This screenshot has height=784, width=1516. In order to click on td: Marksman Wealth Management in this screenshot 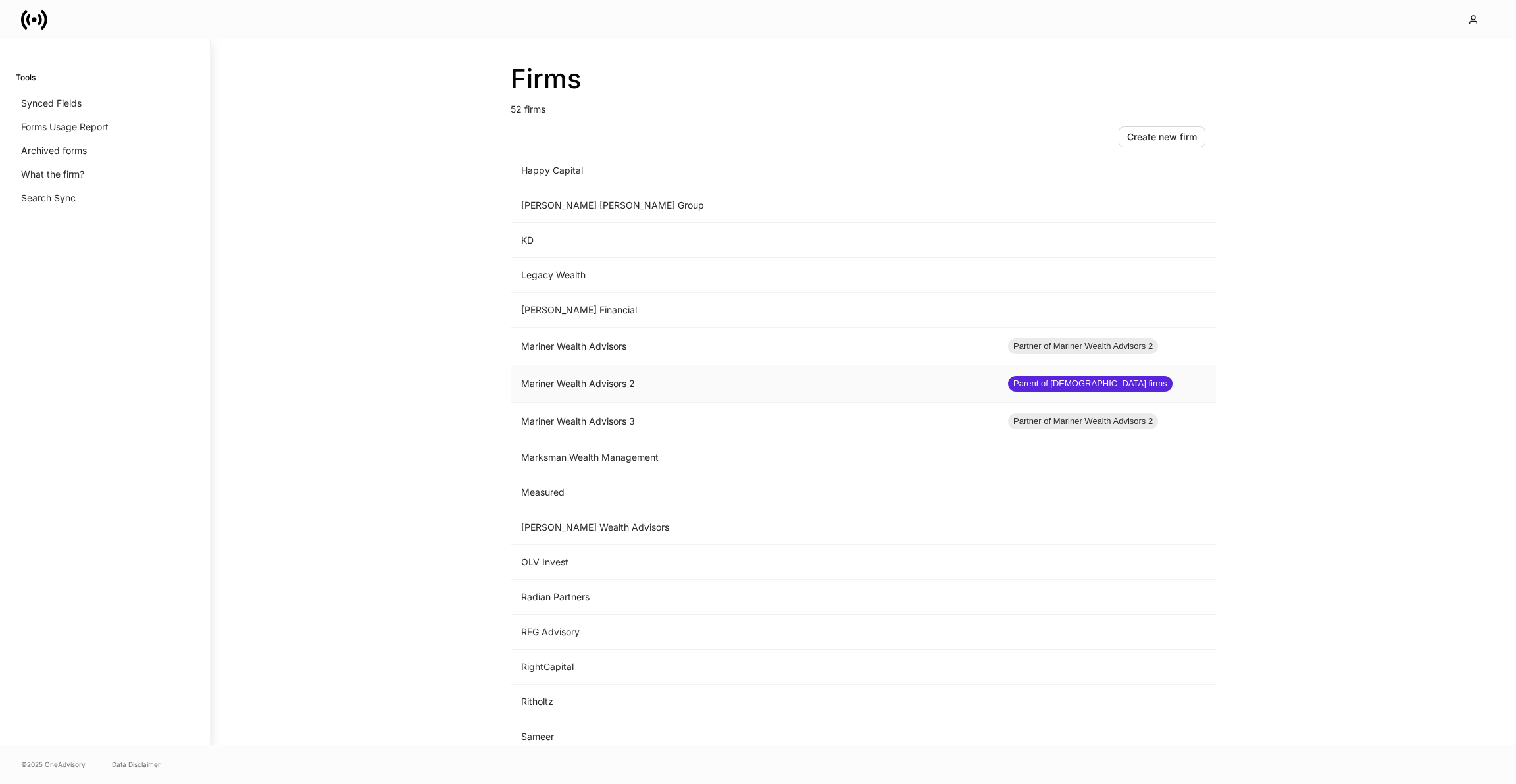, I will do `click(755, 458)`.